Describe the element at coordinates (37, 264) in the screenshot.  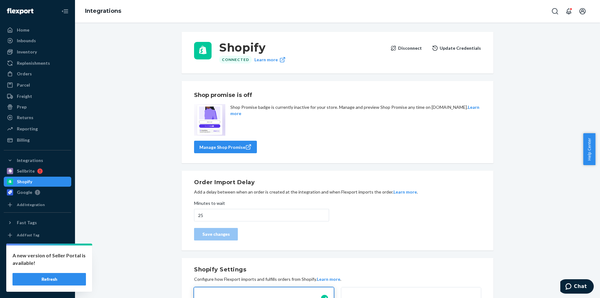
I see `button: Talk to Support` at that location.